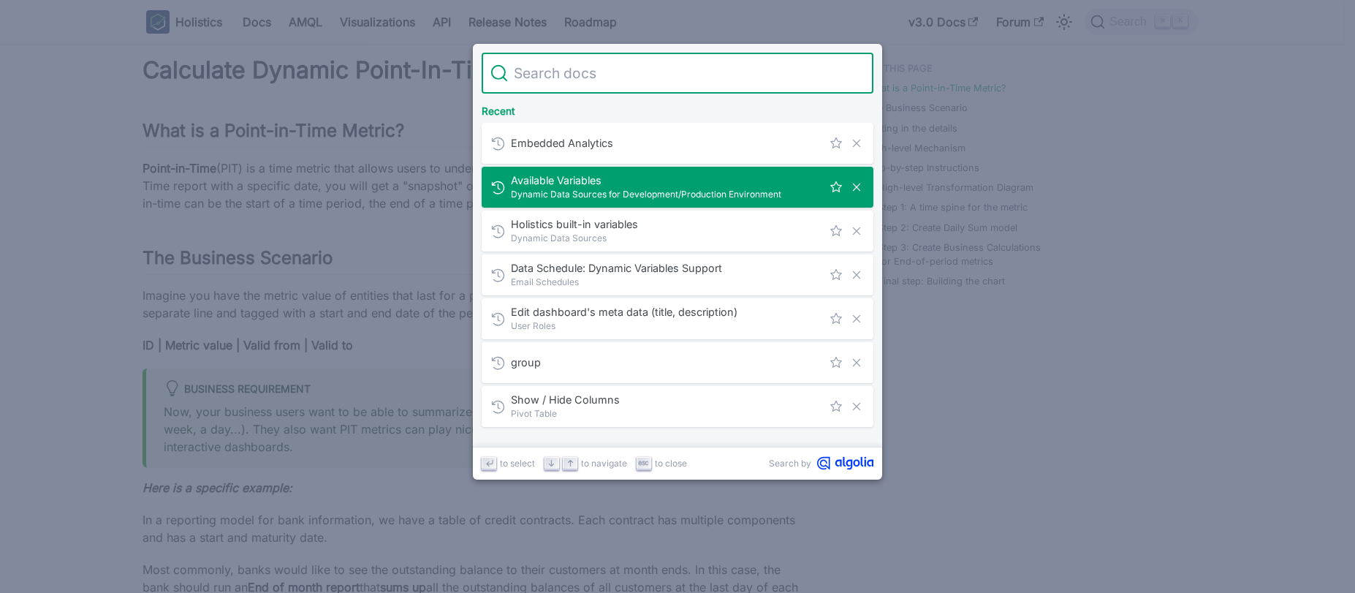  I want to click on input: Search docs, so click(686, 73).